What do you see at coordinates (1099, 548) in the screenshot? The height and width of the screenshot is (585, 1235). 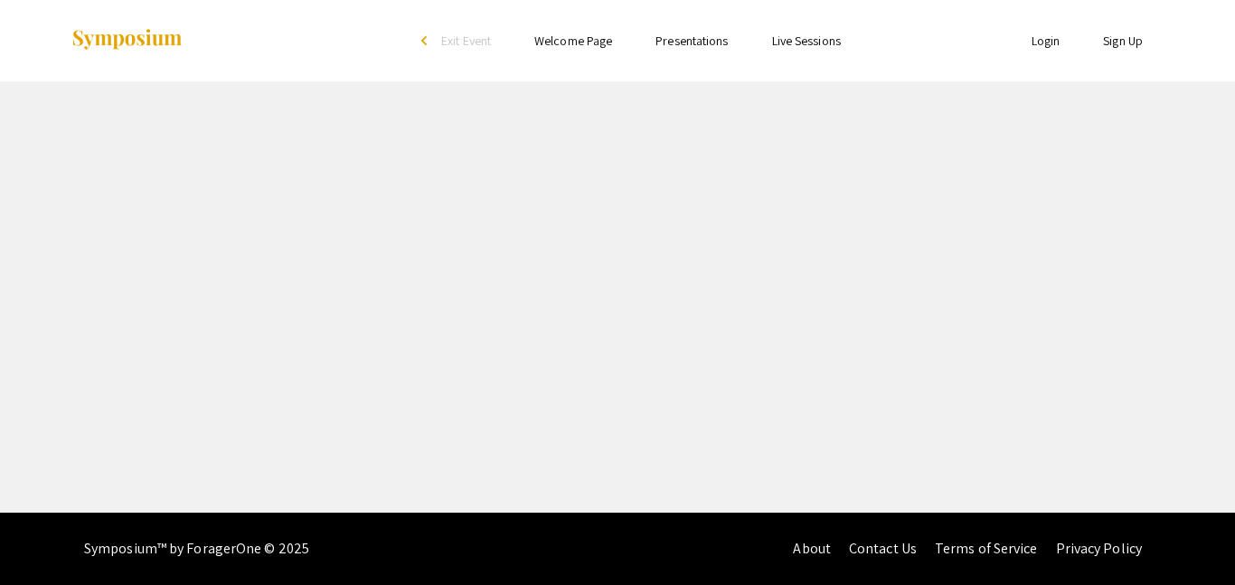 I see `a: Privacy Policy` at bounding box center [1099, 548].